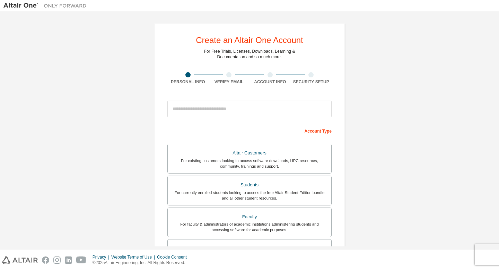  What do you see at coordinates (47, 6) in the screenshot?
I see `img: Altair One` at bounding box center [47, 6].